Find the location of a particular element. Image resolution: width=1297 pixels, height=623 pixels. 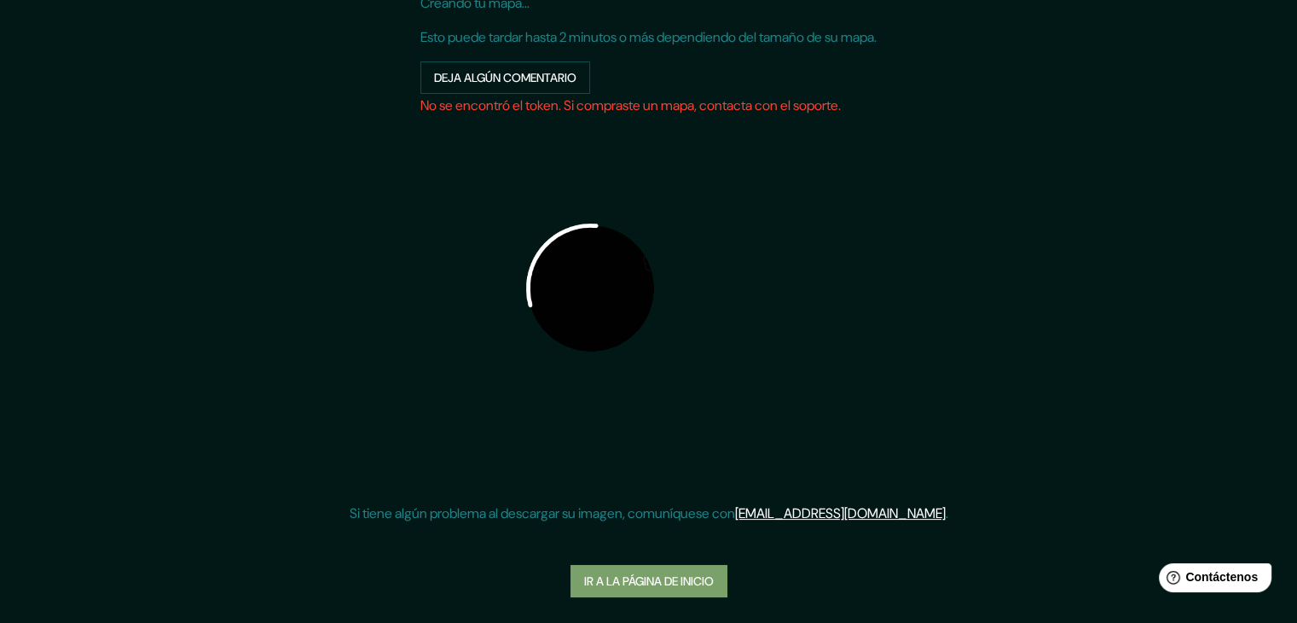

font: Si tiene algún problema al descargar su imagen, comuníquese con is located at coordinates (542, 513).